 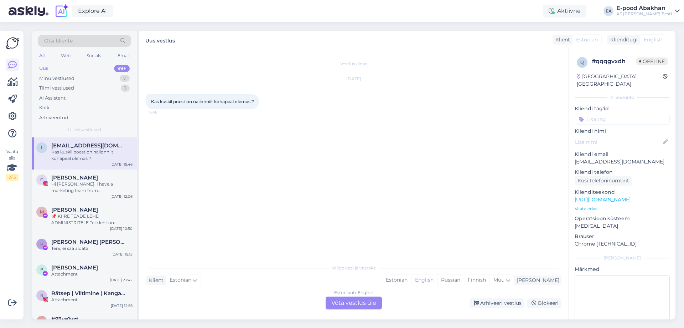 I want to click on div: Arhiveeri vestlus, so click(x=497, y=303).